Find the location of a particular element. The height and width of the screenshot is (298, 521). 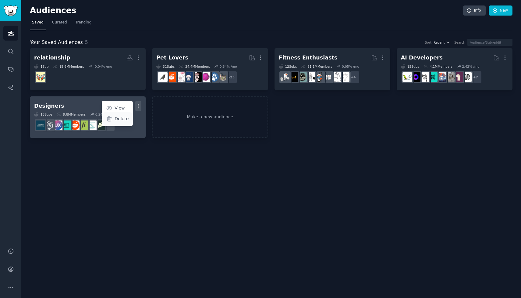

img: loseit is located at coordinates (328, 77).